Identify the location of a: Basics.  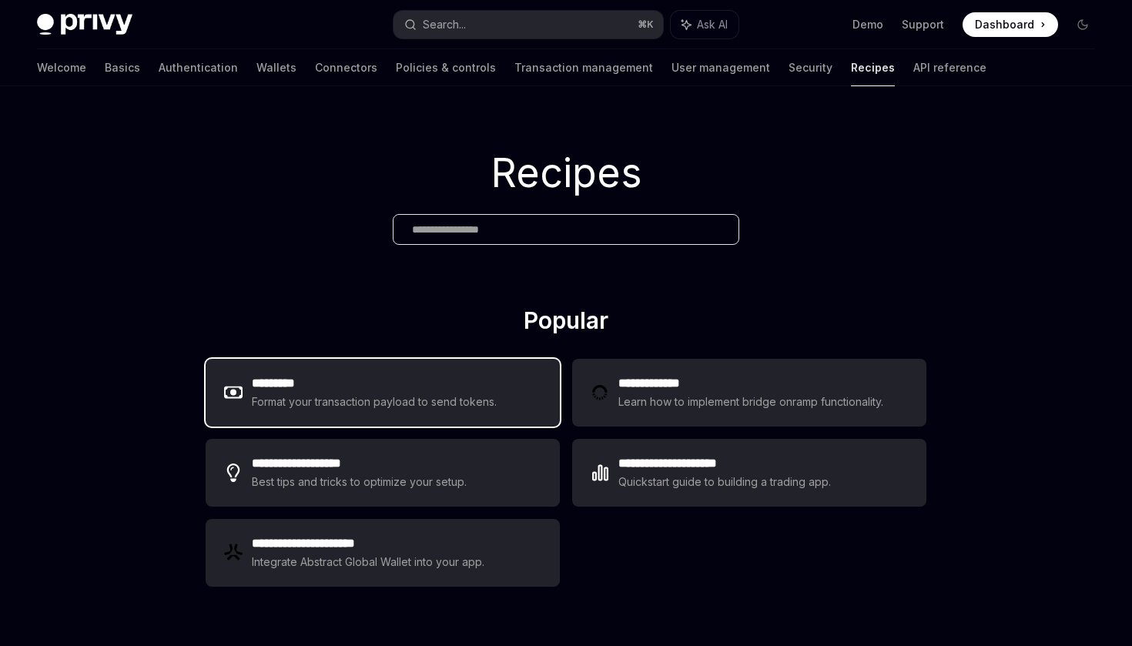
(122, 68).